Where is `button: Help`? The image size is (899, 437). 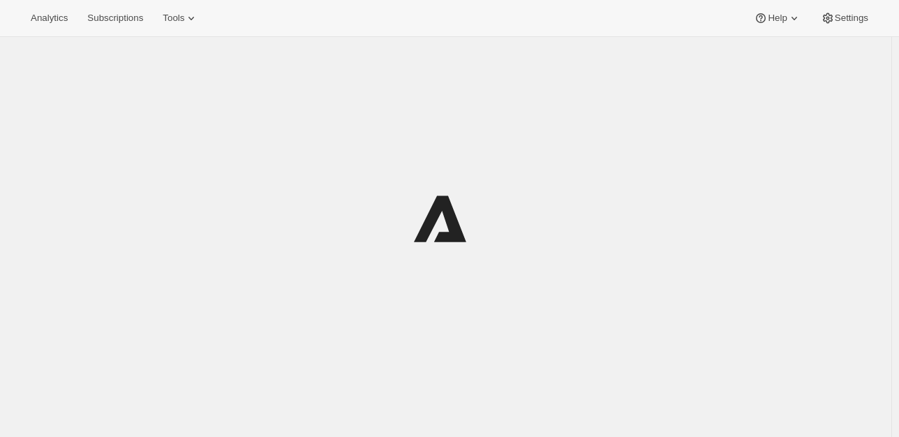
button: Help is located at coordinates (777, 18).